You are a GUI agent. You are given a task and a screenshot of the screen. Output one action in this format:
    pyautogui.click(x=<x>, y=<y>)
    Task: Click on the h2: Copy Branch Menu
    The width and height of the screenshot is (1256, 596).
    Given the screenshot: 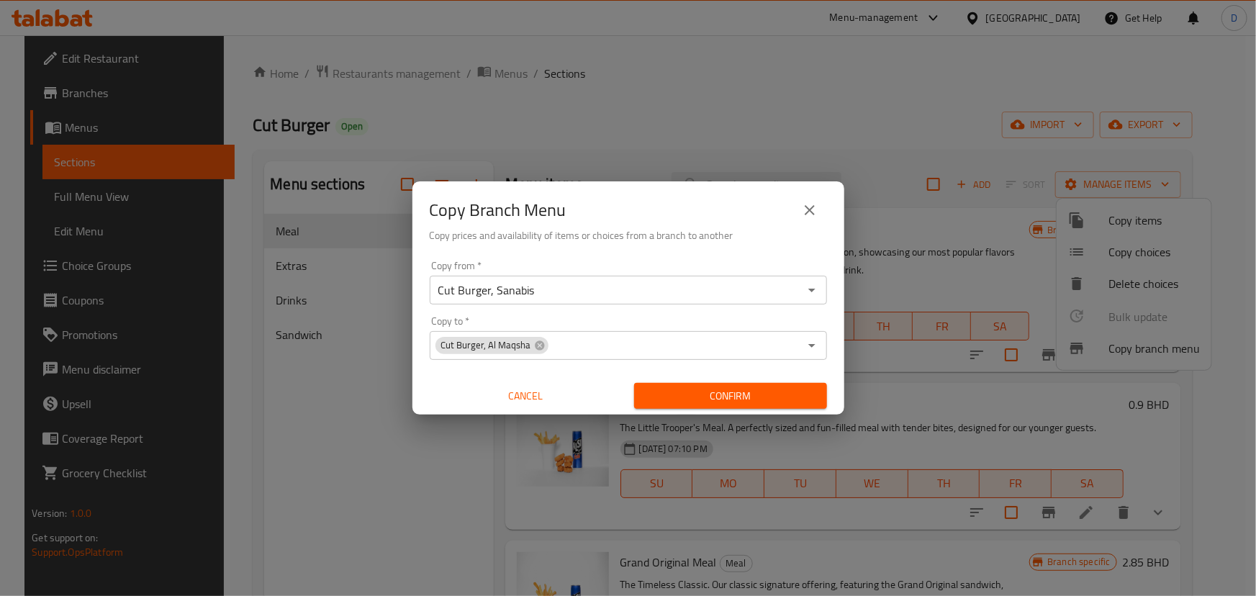 What is the action you would take?
    pyautogui.click(x=498, y=210)
    